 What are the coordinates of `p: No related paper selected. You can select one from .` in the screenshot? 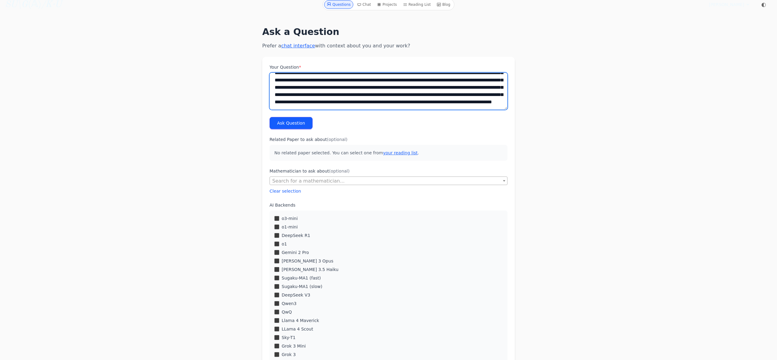 It's located at (389, 153).